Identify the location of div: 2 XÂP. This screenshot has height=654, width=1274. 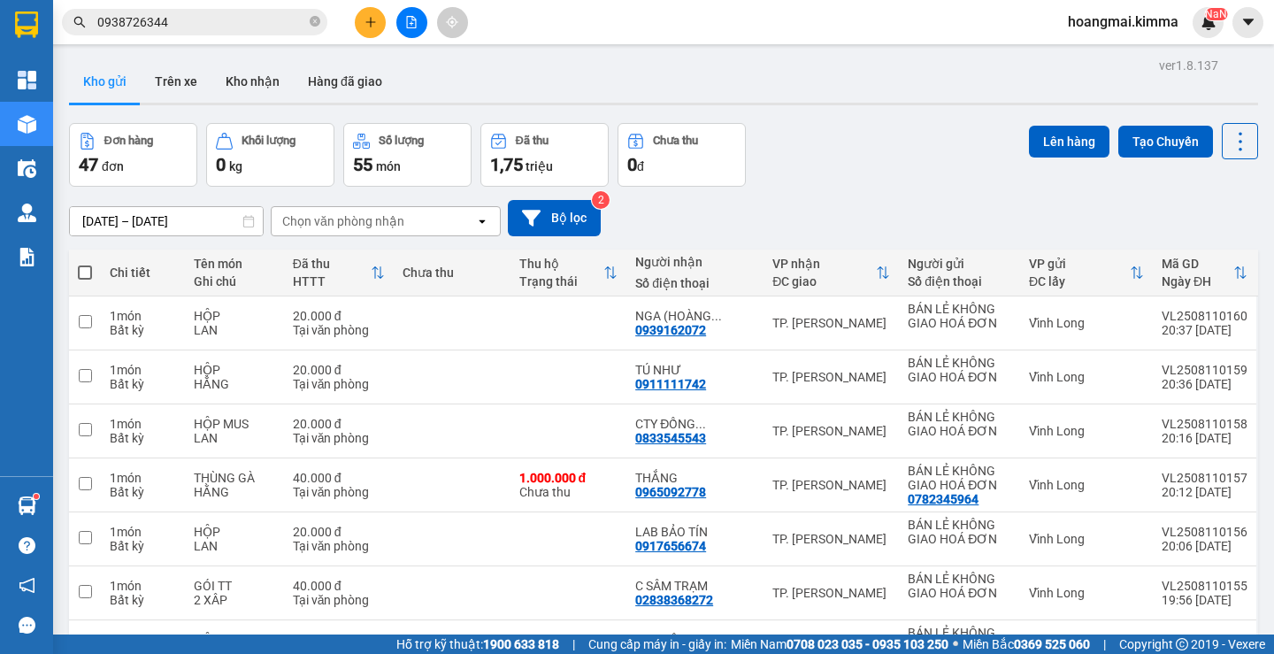
(234, 600).